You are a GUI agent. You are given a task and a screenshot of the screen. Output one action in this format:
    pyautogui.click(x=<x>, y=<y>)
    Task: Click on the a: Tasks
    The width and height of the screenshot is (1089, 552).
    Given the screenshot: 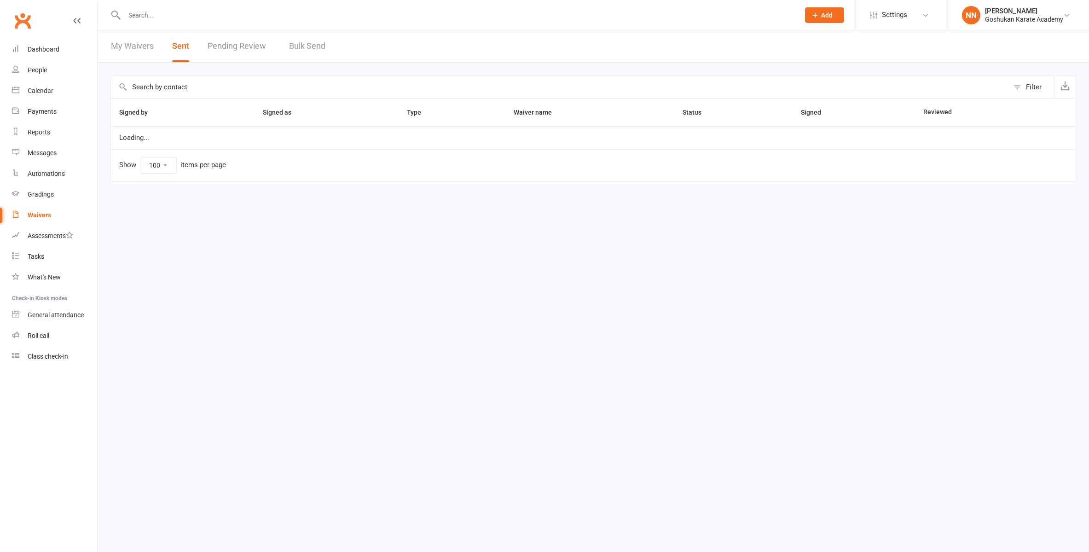 What is the action you would take?
    pyautogui.click(x=54, y=256)
    